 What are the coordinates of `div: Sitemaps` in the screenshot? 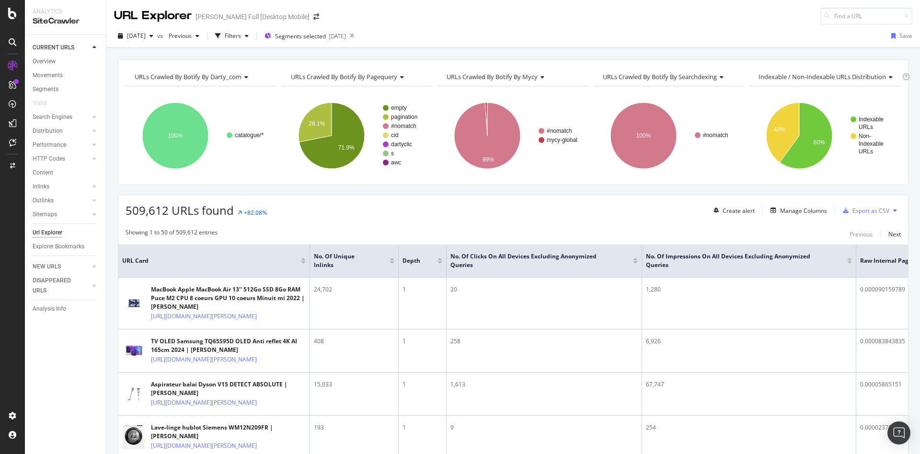 It's located at (45, 214).